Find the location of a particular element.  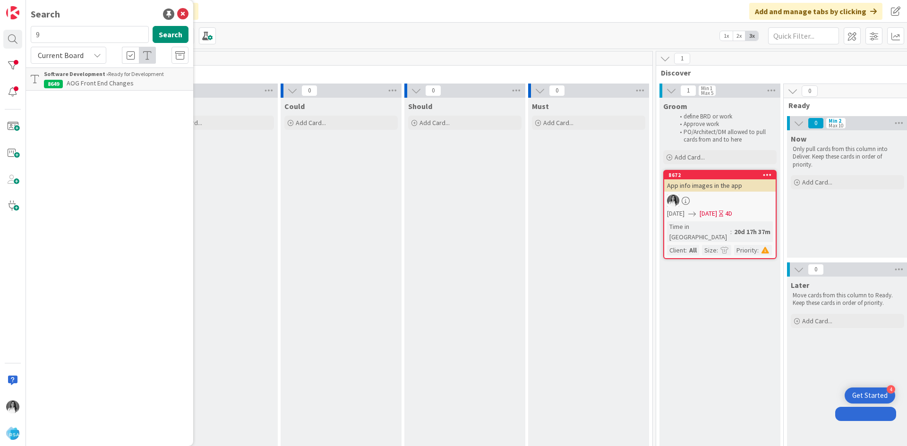

div: Min 1 is located at coordinates (706, 88).